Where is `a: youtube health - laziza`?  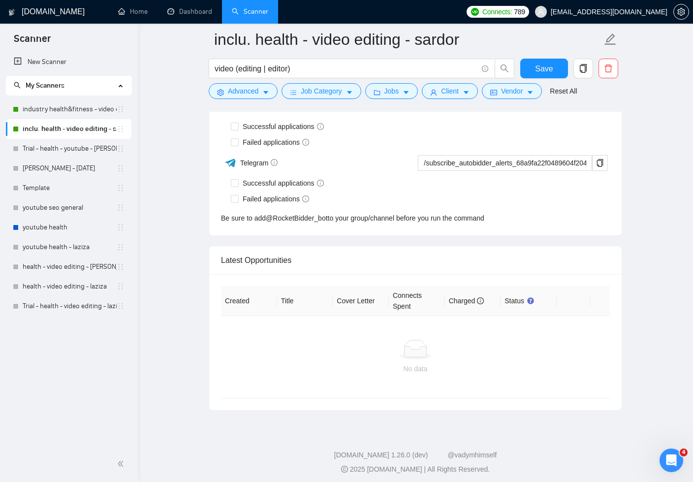
a: youtube health - laziza is located at coordinates (69, 247).